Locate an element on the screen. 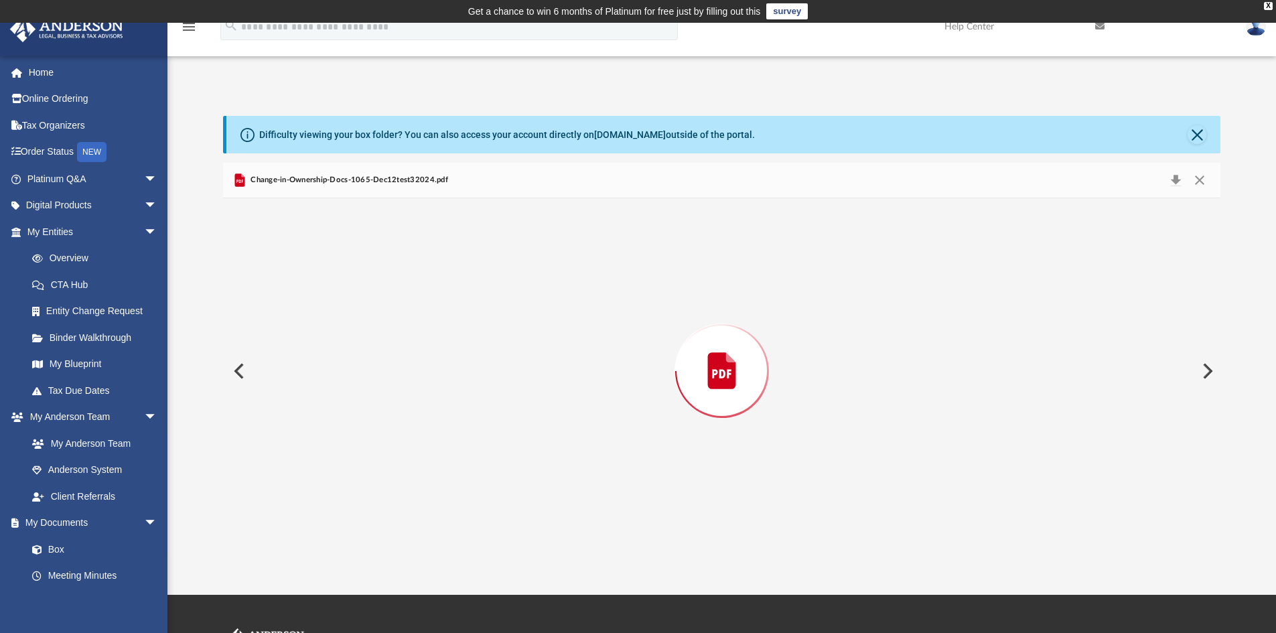 Image resolution: width=1276 pixels, height=633 pixels. a: Entity Change Request is located at coordinates (98, 311).